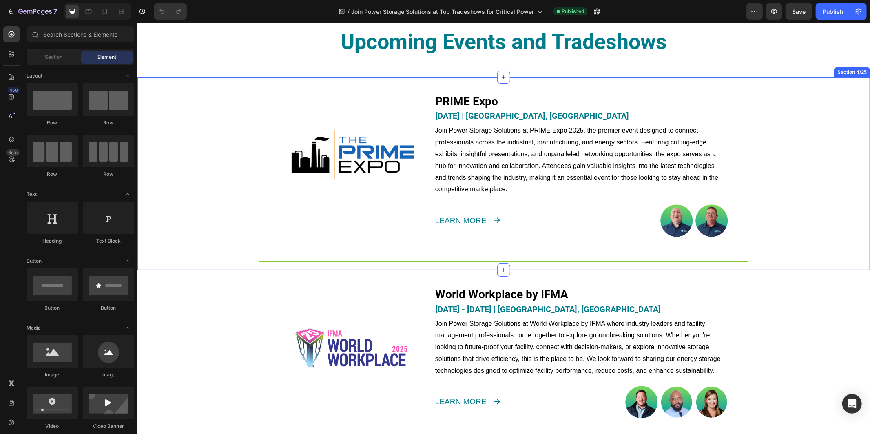  What do you see at coordinates (32, 11) in the screenshot?
I see `button: 7` at bounding box center [32, 11].